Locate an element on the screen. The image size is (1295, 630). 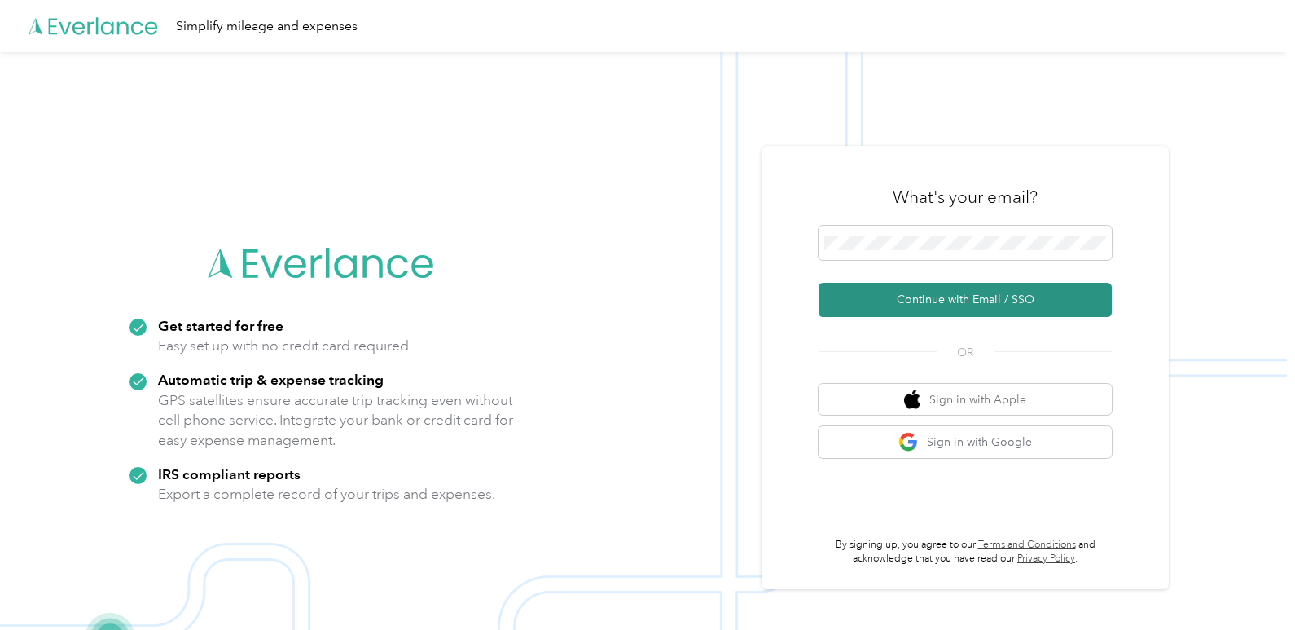
span: OR is located at coordinates (965, 352).